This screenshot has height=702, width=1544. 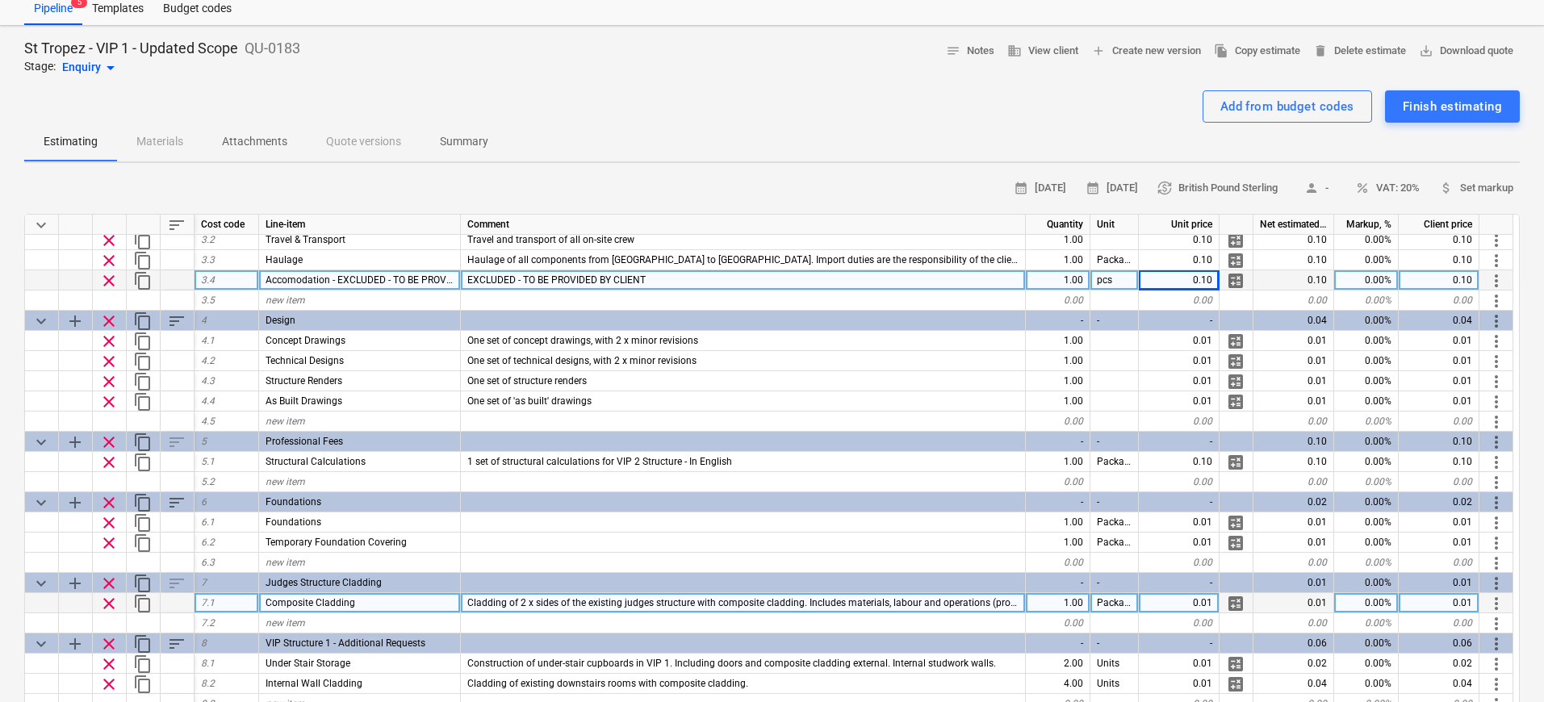 What do you see at coordinates (556, 280) in the screenshot?
I see `span: EXCLUDED - TO BE PROVIDED BY CLIENT` at bounding box center [556, 280].